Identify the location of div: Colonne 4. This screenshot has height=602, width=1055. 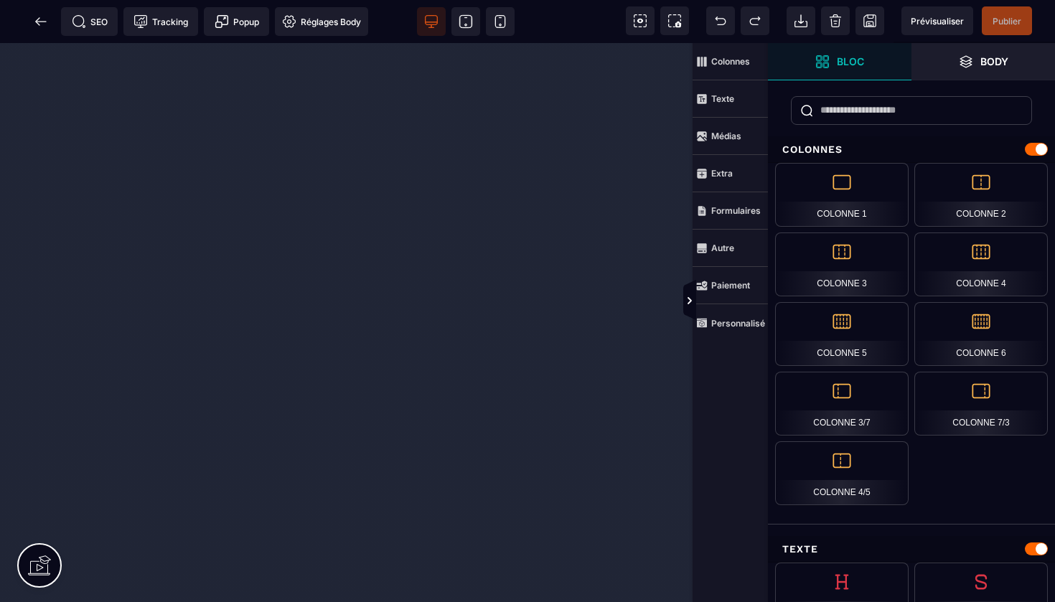
(981, 264).